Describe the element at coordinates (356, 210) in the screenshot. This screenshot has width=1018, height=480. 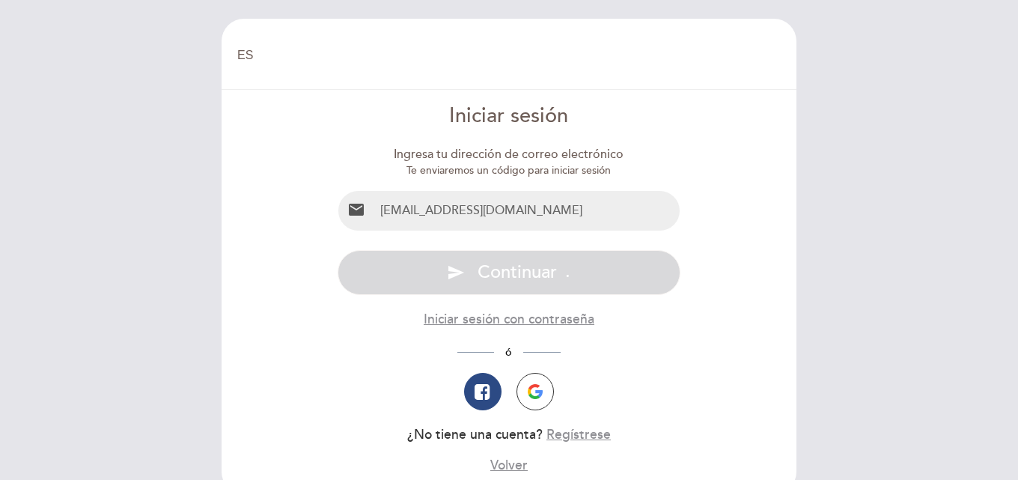
I see `i: email` at that location.